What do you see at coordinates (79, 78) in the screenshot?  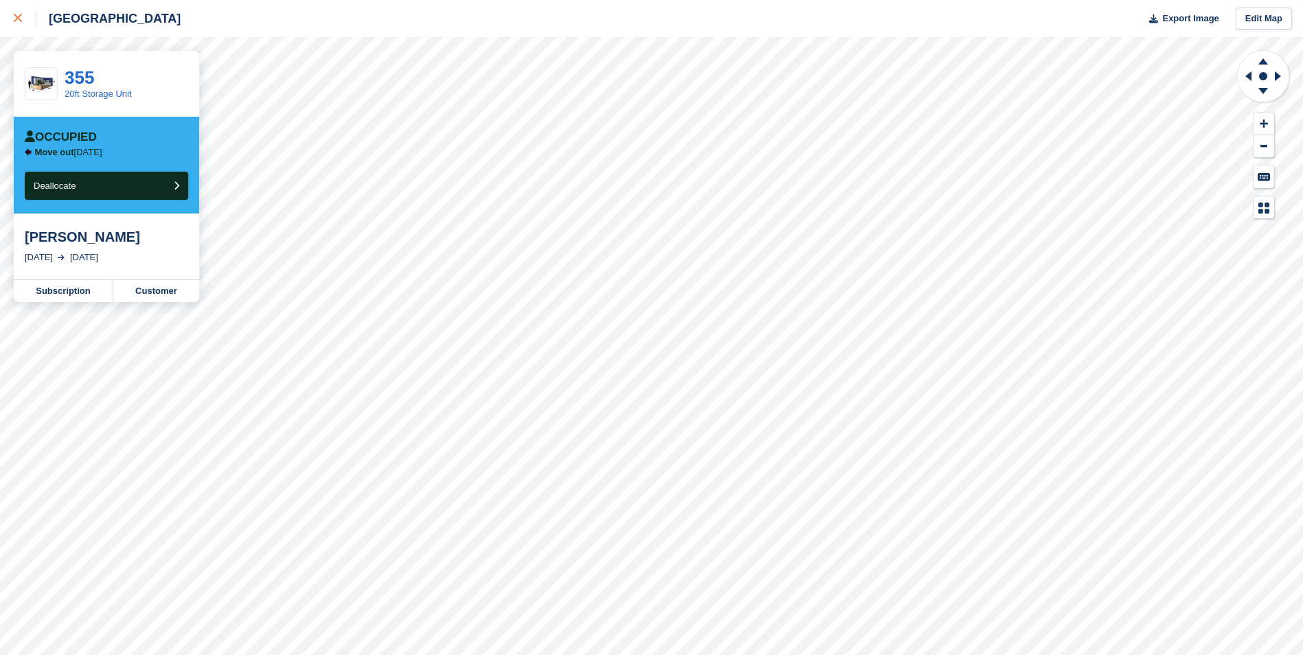 I see `a: 355` at bounding box center [79, 78].